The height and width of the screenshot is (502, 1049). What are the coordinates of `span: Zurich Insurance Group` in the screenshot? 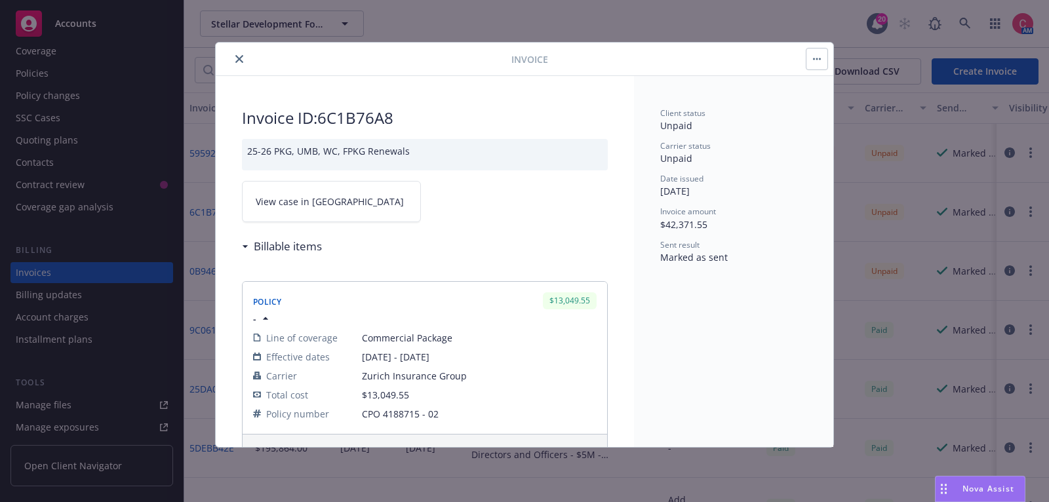 It's located at (479, 376).